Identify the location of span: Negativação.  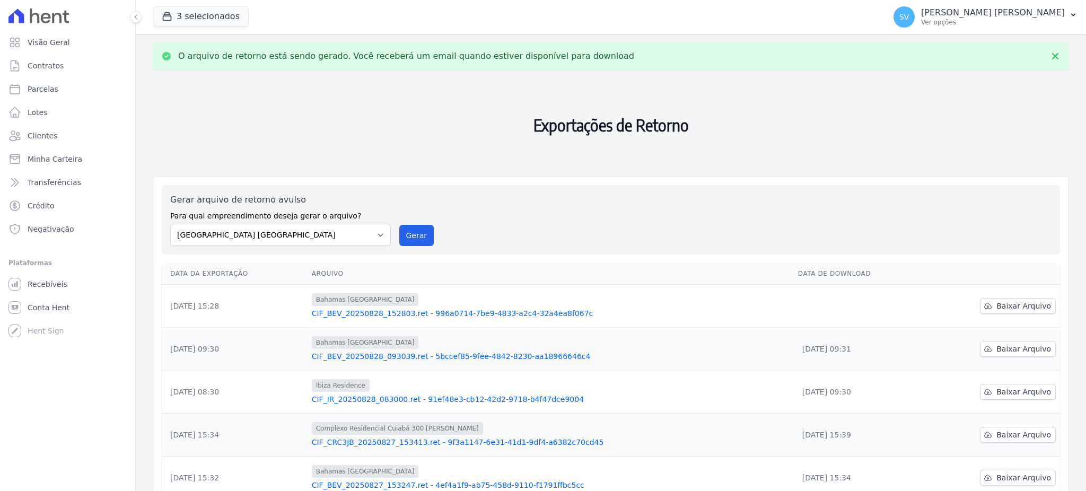
(51, 229).